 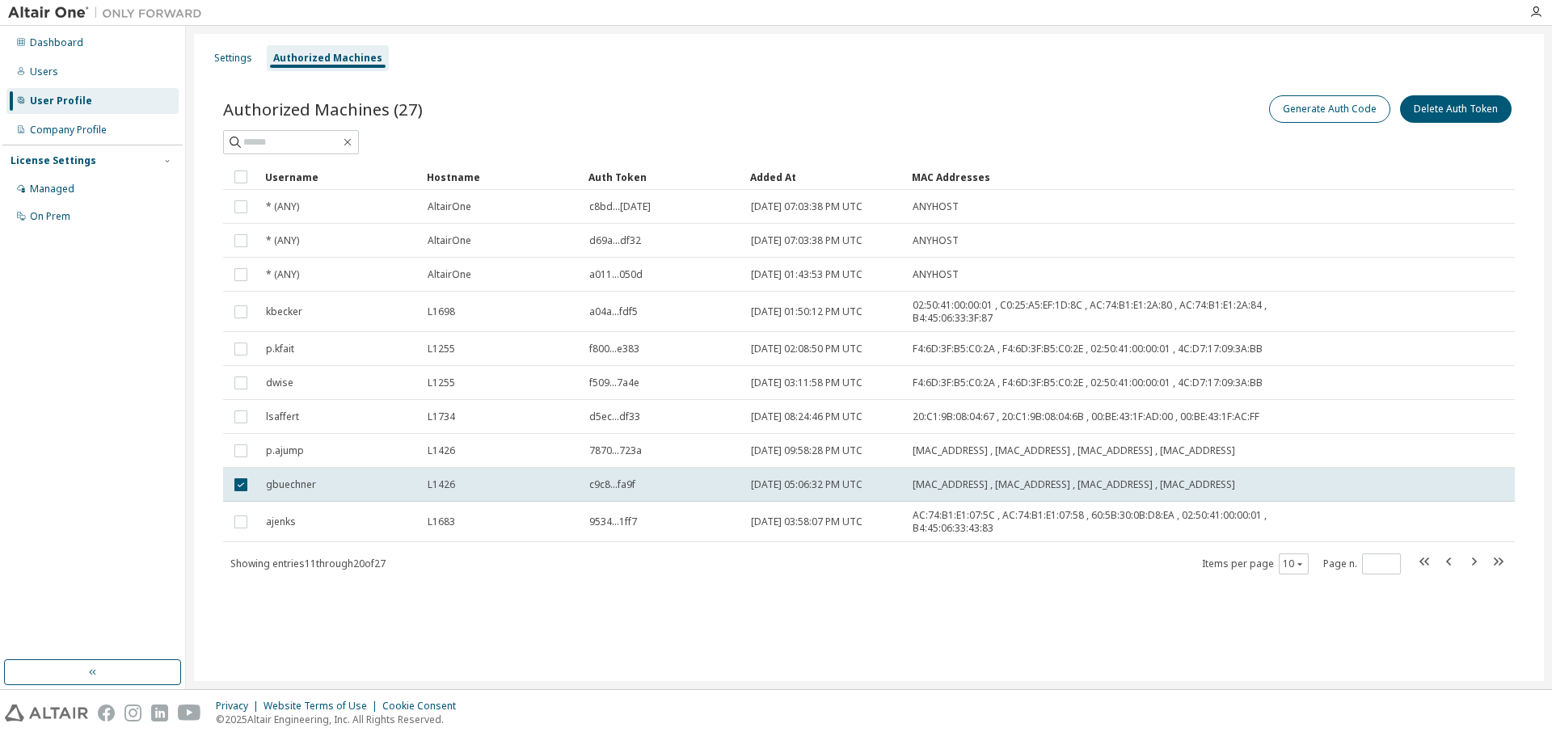 What do you see at coordinates (46, 713) in the screenshot?
I see `img: altair_logo.svg` at bounding box center [46, 713].